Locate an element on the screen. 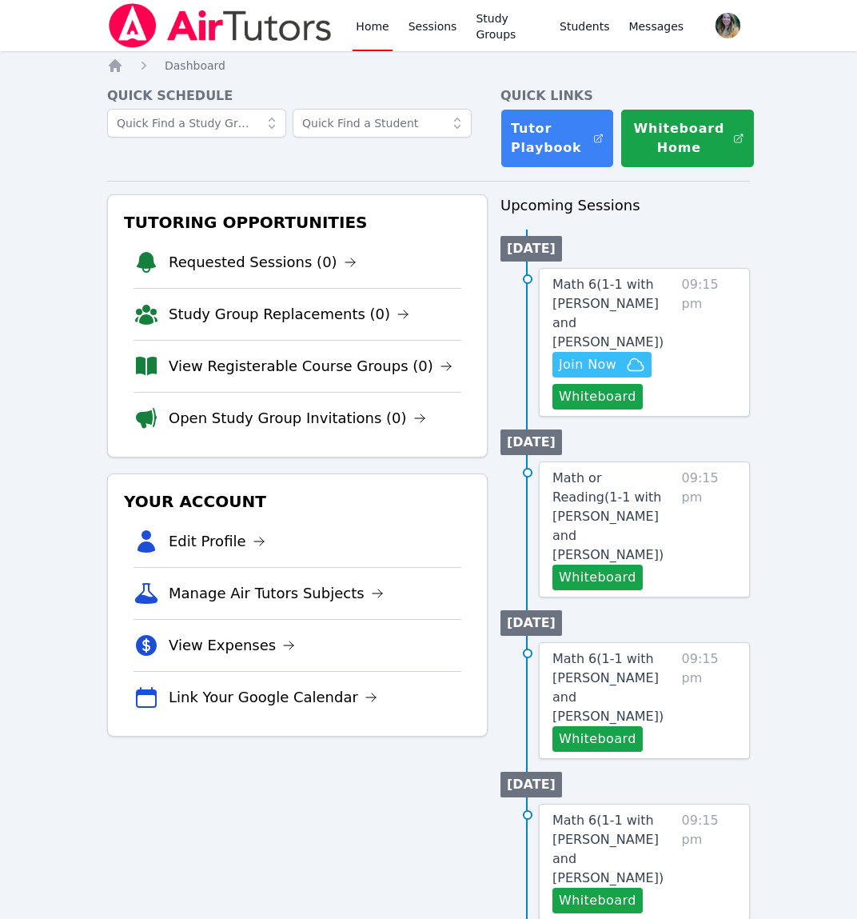 This screenshot has height=919, width=857. a: Open Study Group Invitations (0) is located at coordinates (298, 418).